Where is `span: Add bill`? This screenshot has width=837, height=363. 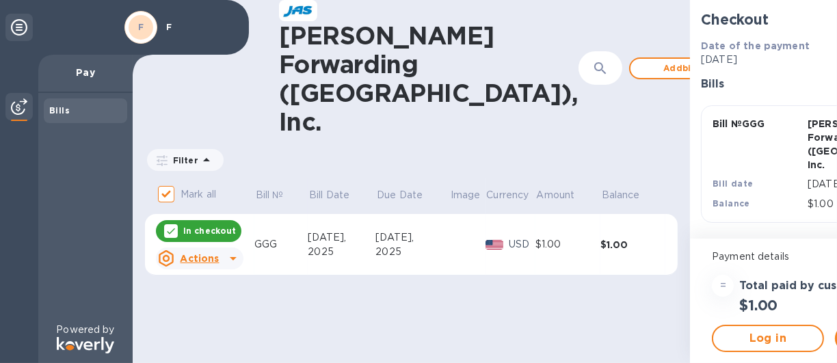 span: Add bill is located at coordinates (680, 68).